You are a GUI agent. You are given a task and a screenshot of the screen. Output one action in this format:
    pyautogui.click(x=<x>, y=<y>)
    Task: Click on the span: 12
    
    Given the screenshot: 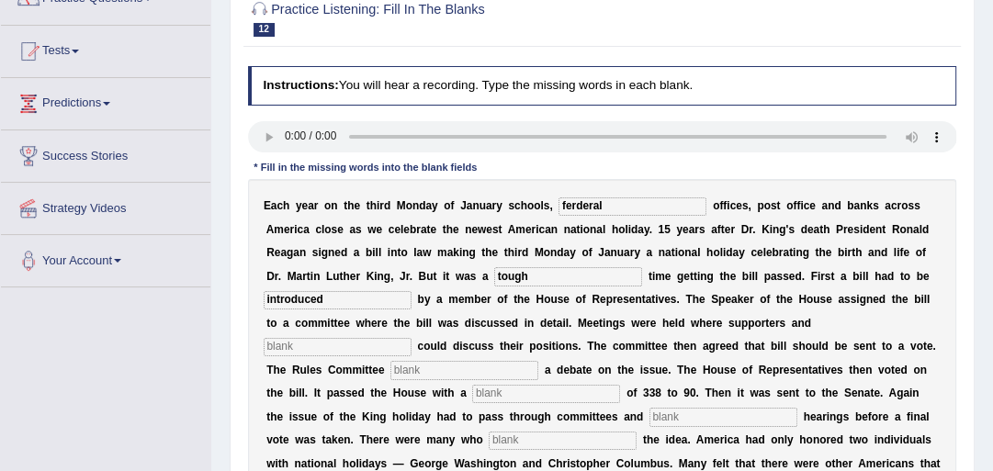 What is the action you would take?
    pyautogui.click(x=264, y=29)
    